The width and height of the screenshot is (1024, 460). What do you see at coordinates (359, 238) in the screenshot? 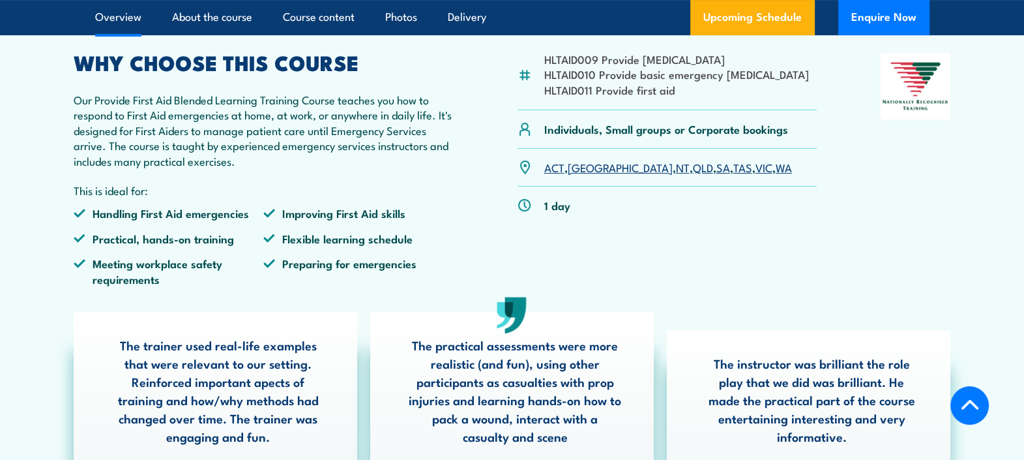
I see `li: Flexible learning schedule` at bounding box center [359, 238].